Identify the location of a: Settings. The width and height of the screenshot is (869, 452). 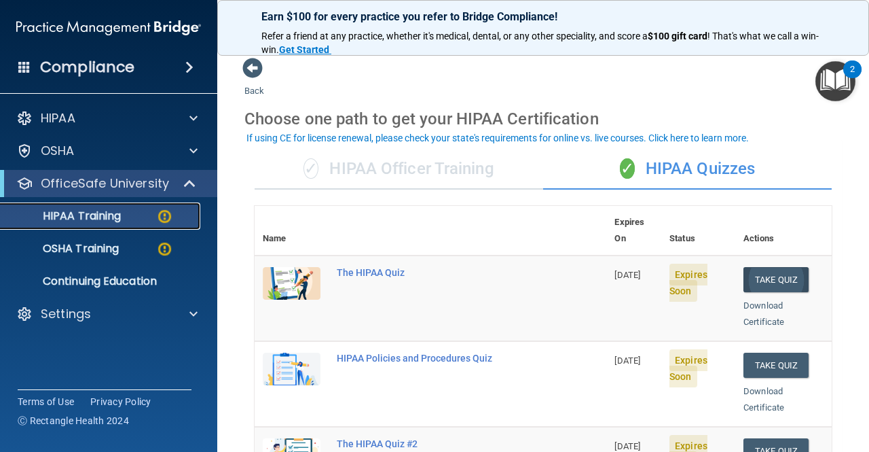
(107, 314).